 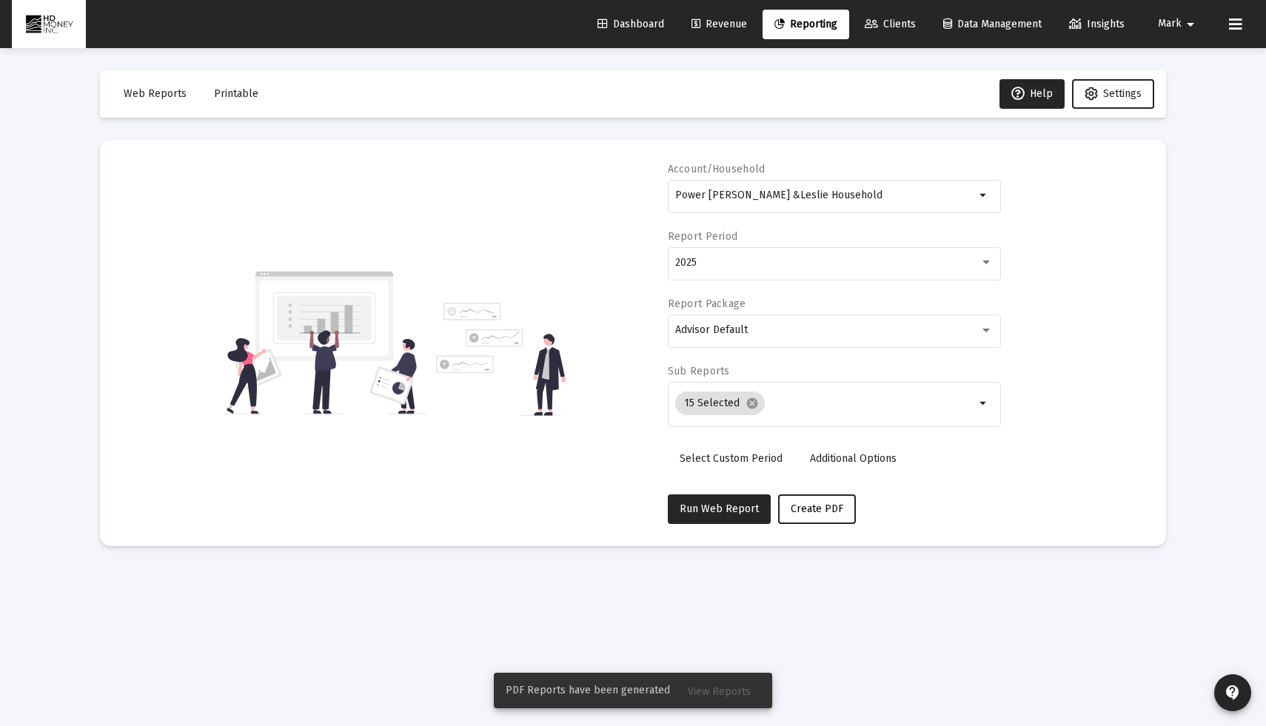 What do you see at coordinates (1032, 93) in the screenshot?
I see `span: Help` at bounding box center [1032, 93].